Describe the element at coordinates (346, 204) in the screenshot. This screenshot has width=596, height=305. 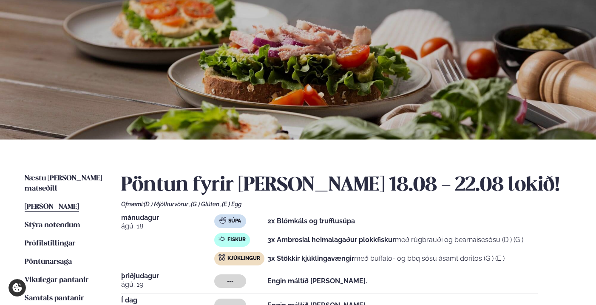
I see `div: Ofnæmi:` at that location.